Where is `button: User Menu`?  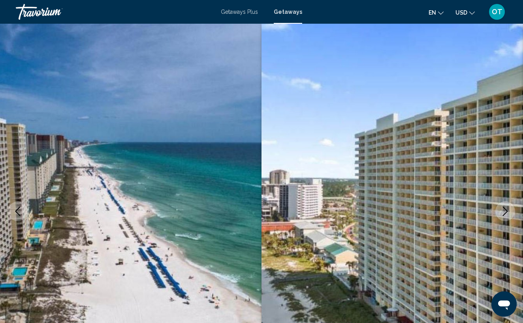
button: User Menu is located at coordinates (497, 12).